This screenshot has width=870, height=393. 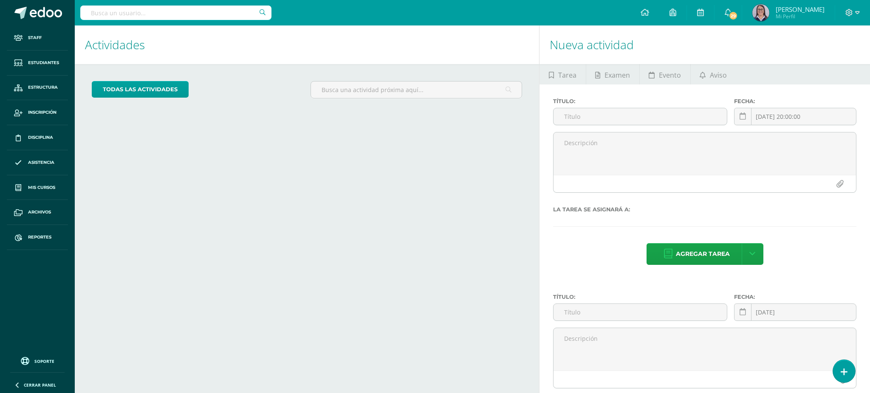 I want to click on a: Mis cursos, so click(x=37, y=188).